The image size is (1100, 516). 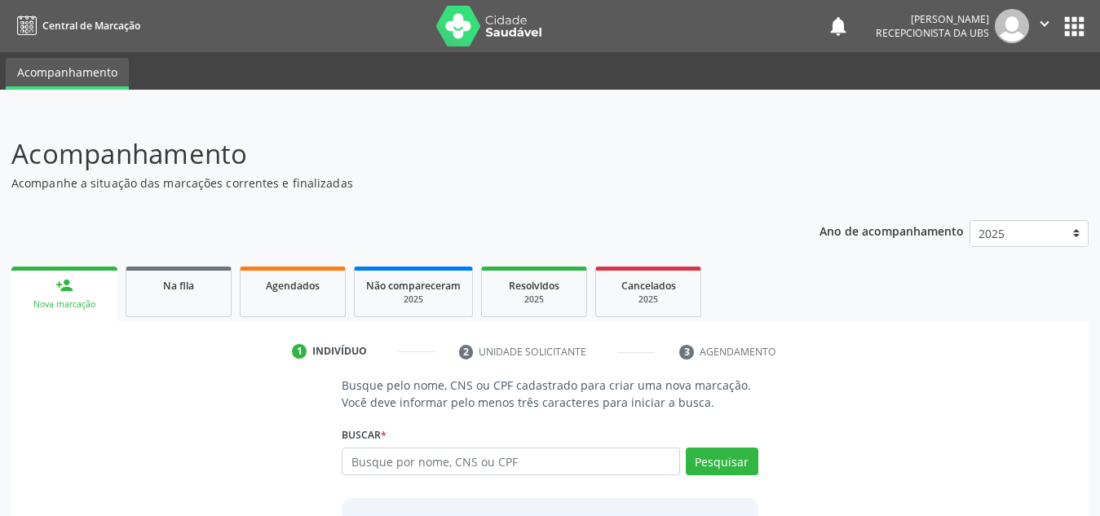 I want to click on button: apps, so click(x=1074, y=26).